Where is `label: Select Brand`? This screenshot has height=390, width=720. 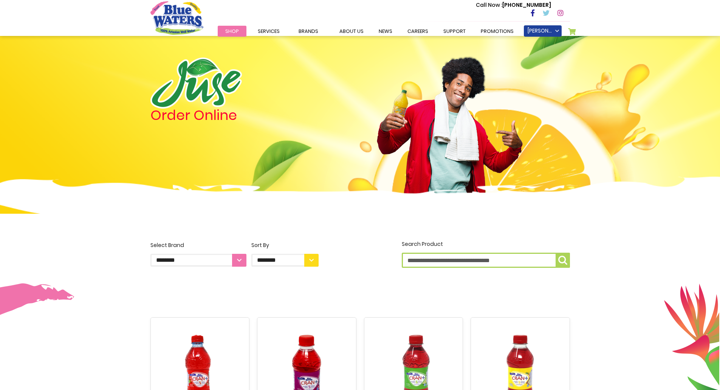
label: Select Brand is located at coordinates (199, 254).